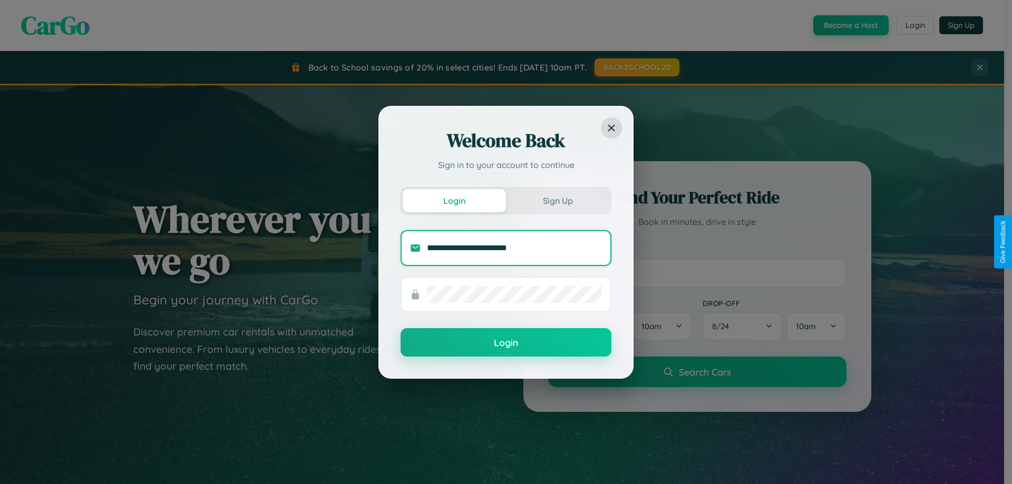  I want to click on h2: Welcome Back, so click(506, 141).